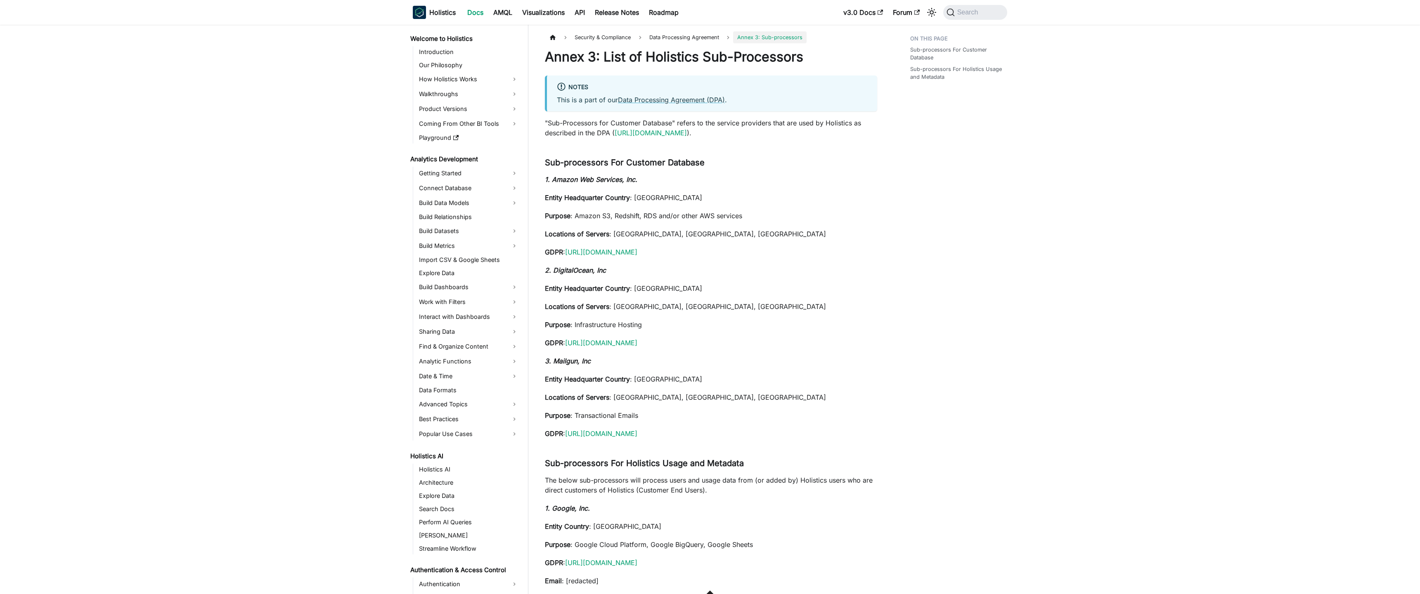  I want to click on a: How Holistics Works, so click(469, 79).